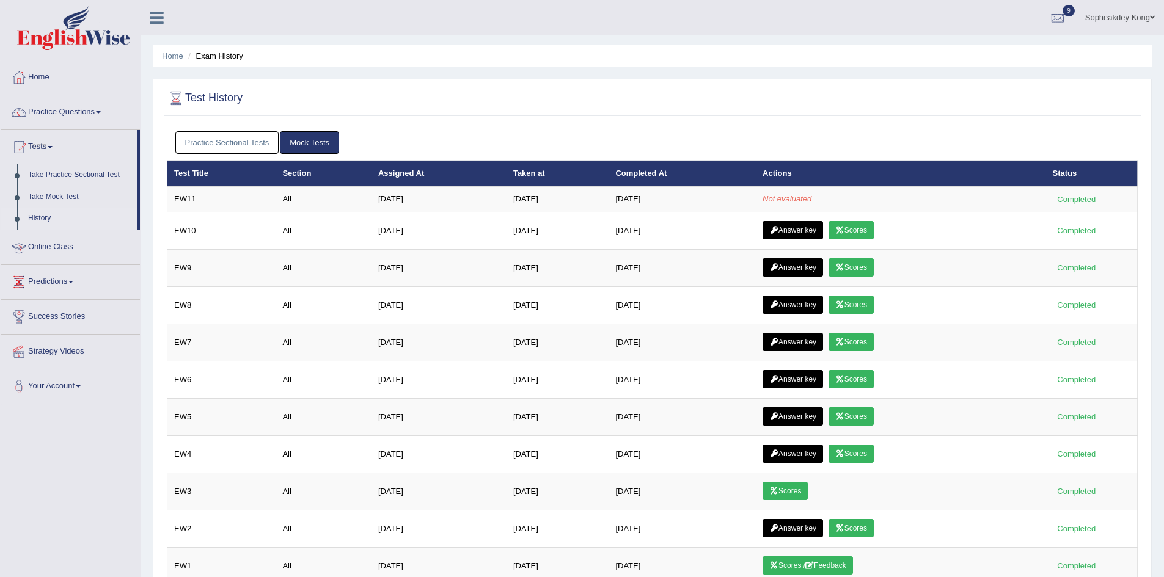 The width and height of the screenshot is (1164, 577). I want to click on a: Success Stories, so click(70, 315).